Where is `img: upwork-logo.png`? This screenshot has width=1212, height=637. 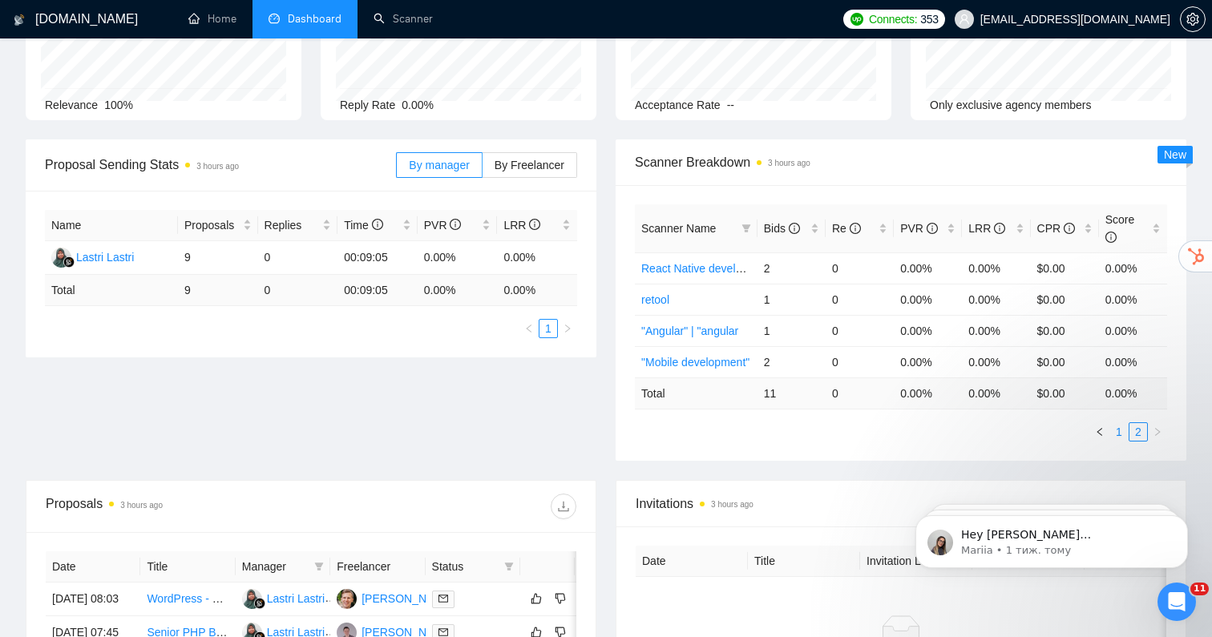 img: upwork-logo.png is located at coordinates (857, 19).